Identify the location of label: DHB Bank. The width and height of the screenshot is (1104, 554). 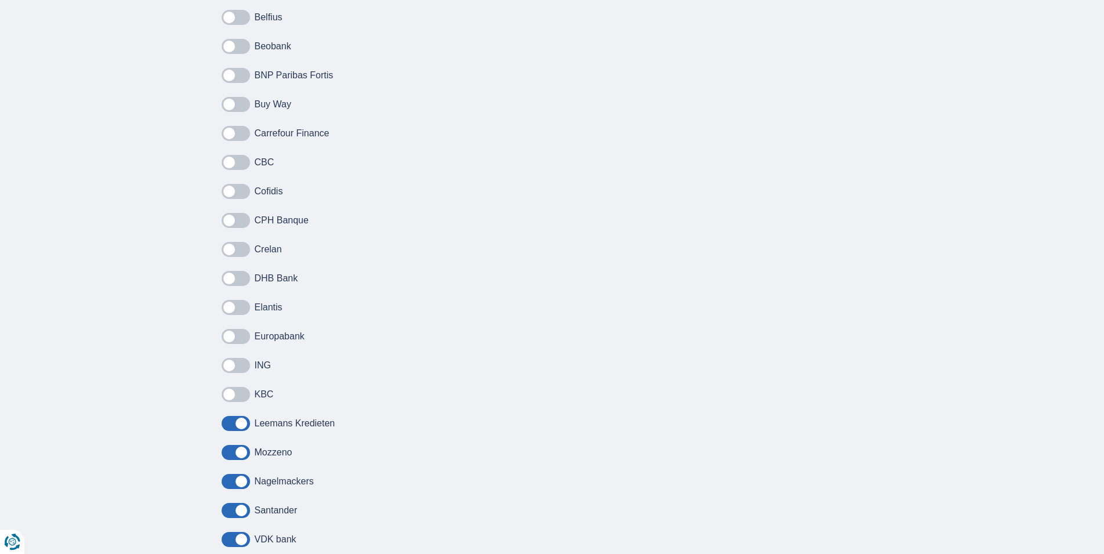
(276, 278).